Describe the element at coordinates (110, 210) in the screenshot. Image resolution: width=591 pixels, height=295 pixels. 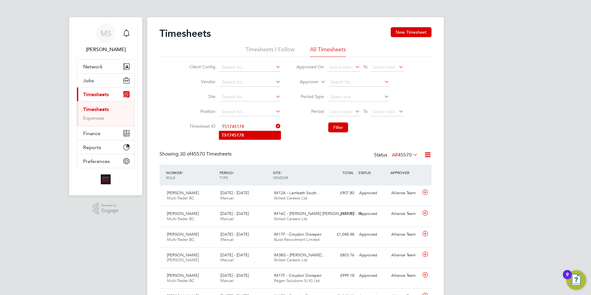
I see `span: Engage` at that location.